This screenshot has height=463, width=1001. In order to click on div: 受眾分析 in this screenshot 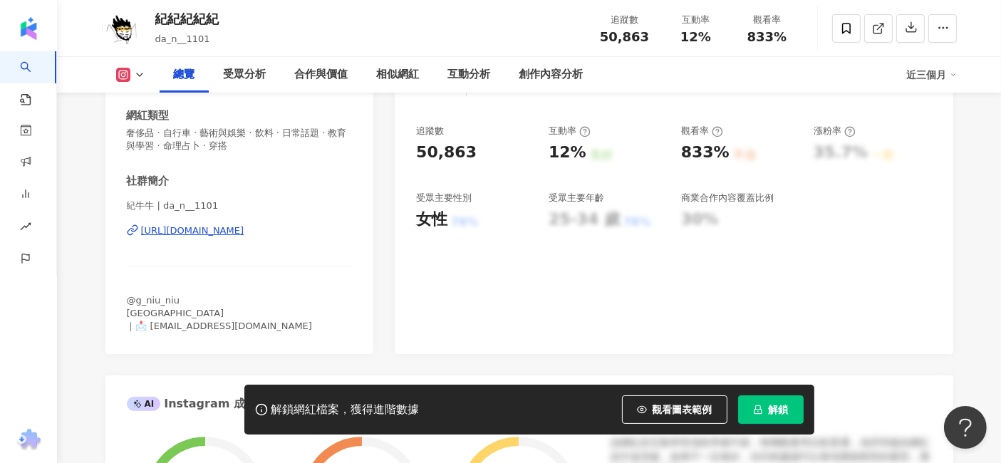, I will do `click(245, 75)`.